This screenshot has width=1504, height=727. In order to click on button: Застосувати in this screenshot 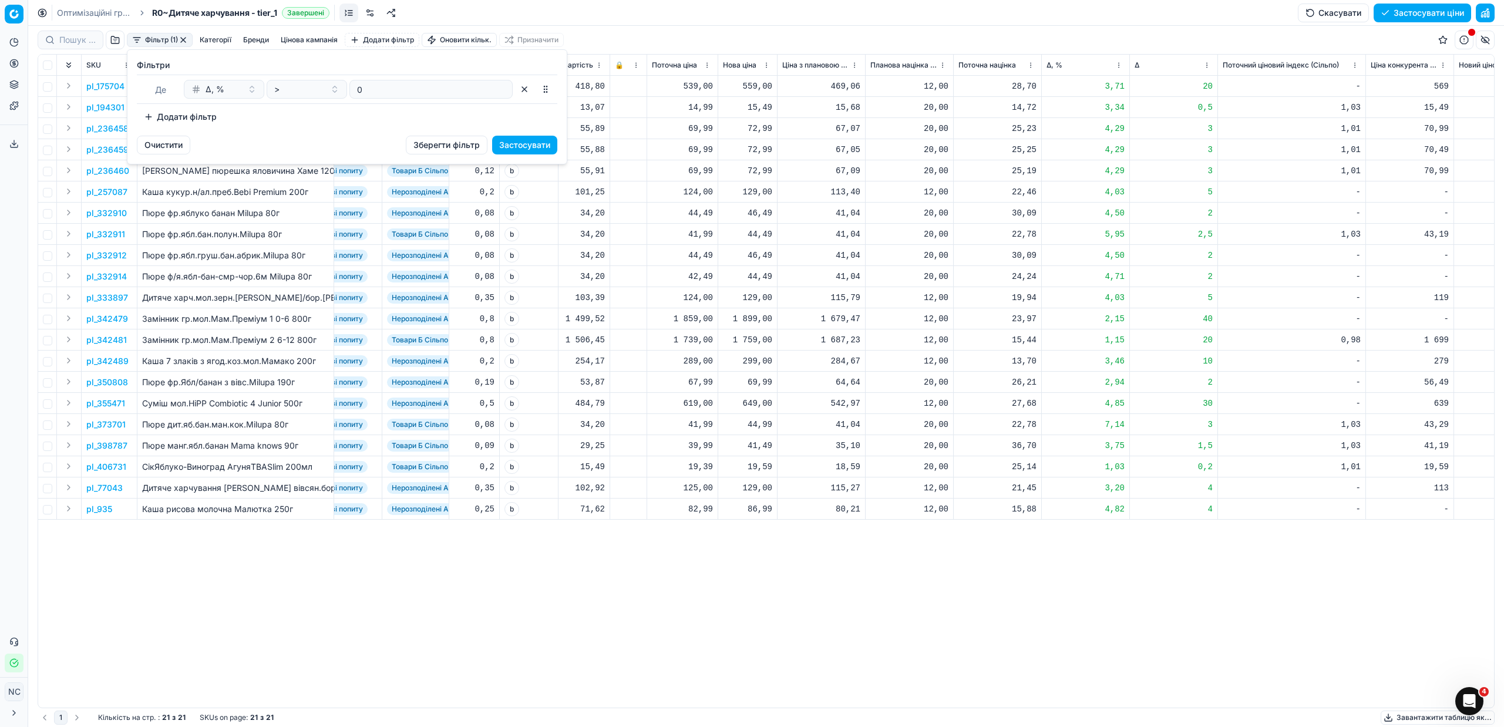, I will do `click(524, 145)`.